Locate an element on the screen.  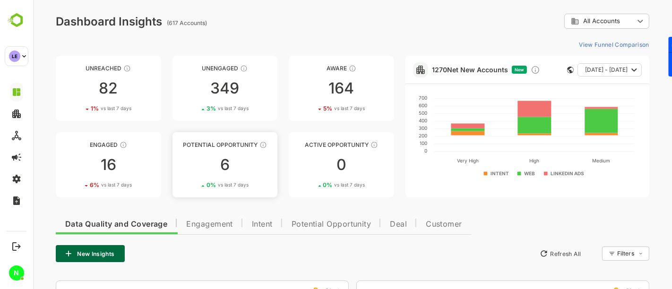
div: 82 is located at coordinates (75, 88).